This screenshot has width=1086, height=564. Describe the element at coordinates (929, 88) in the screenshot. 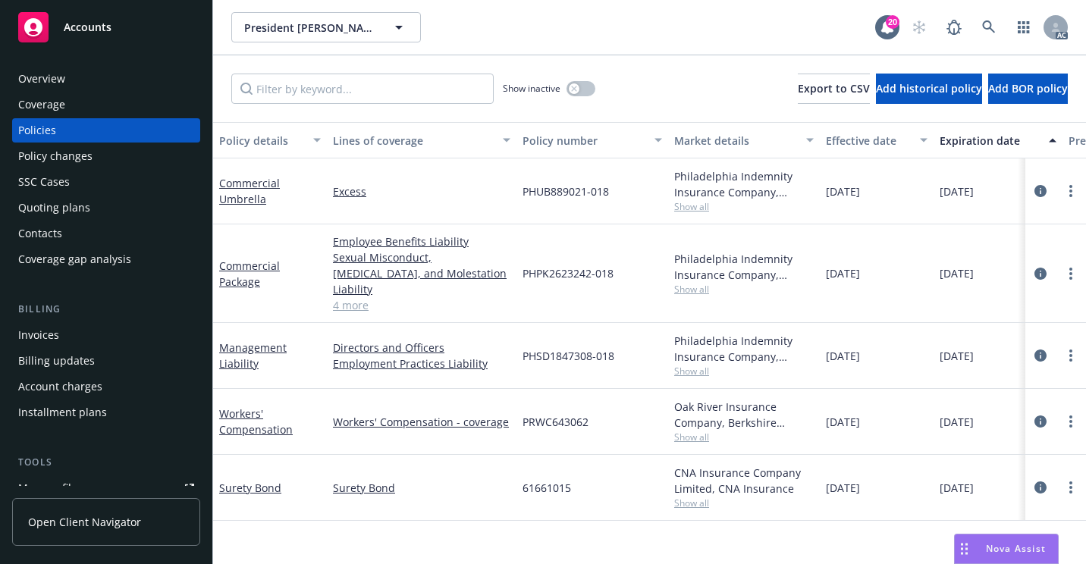

I see `span: Add historical policy` at that location.